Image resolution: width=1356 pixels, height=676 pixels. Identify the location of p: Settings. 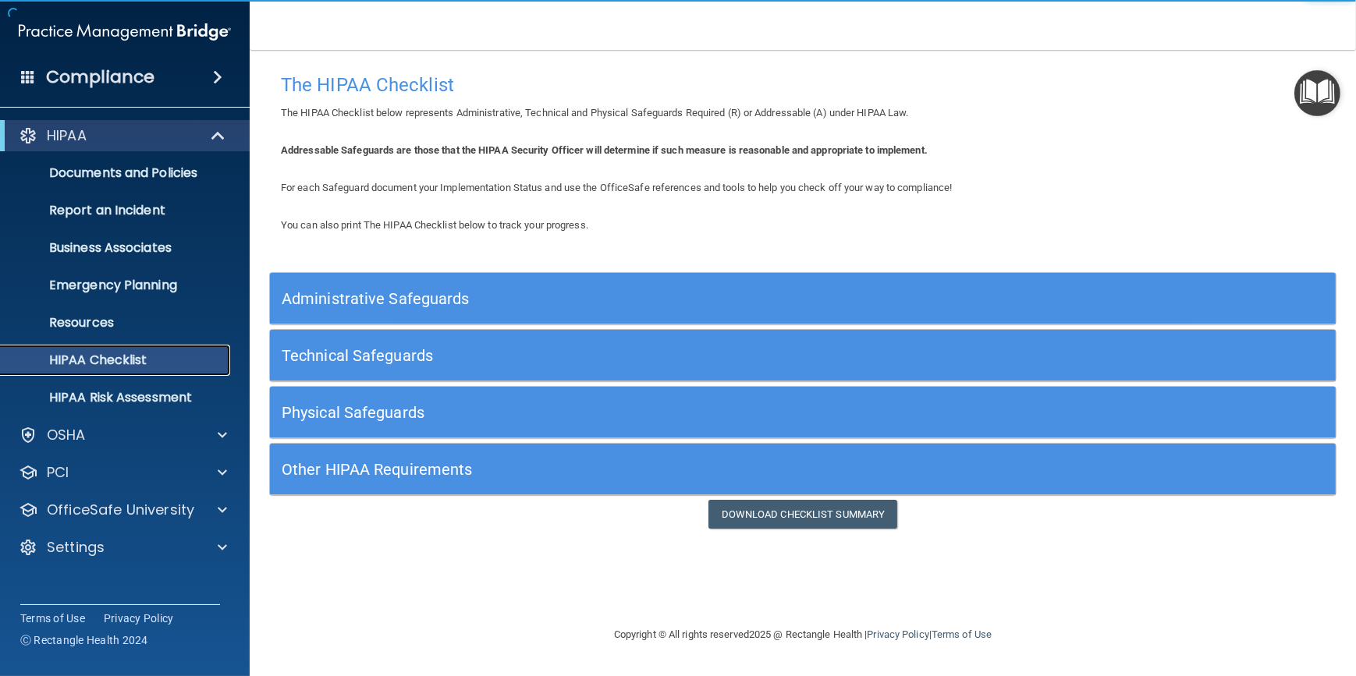
(76, 548).